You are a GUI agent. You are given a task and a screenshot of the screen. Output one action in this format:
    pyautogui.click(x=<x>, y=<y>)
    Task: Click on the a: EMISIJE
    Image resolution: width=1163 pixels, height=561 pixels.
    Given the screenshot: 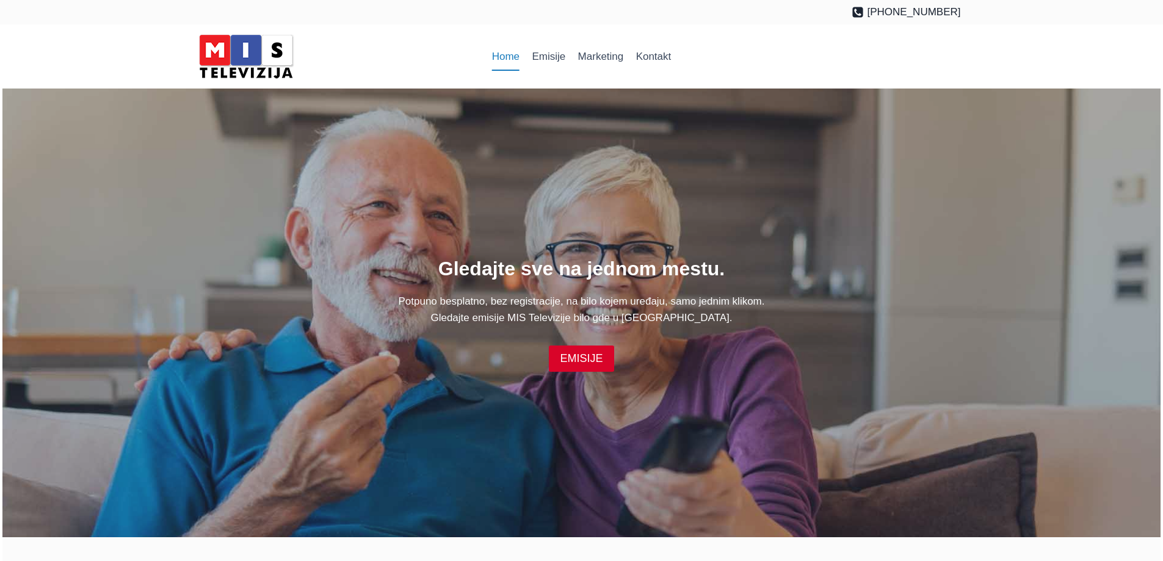 What is the action you would take?
    pyautogui.click(x=581, y=358)
    